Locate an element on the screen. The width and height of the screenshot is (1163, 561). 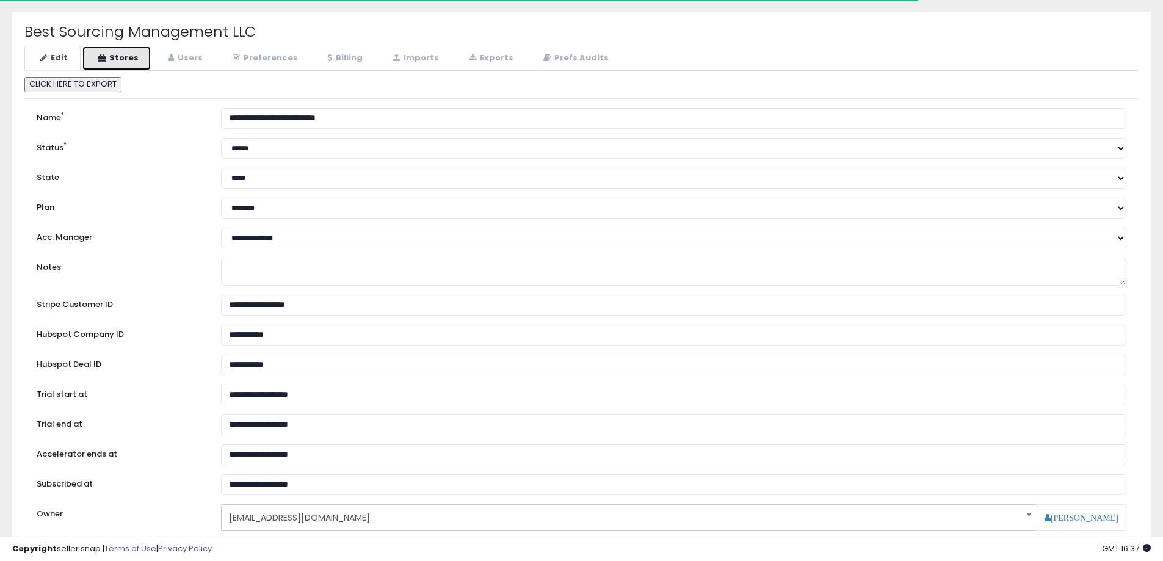
label: Name is located at coordinates (120, 116).